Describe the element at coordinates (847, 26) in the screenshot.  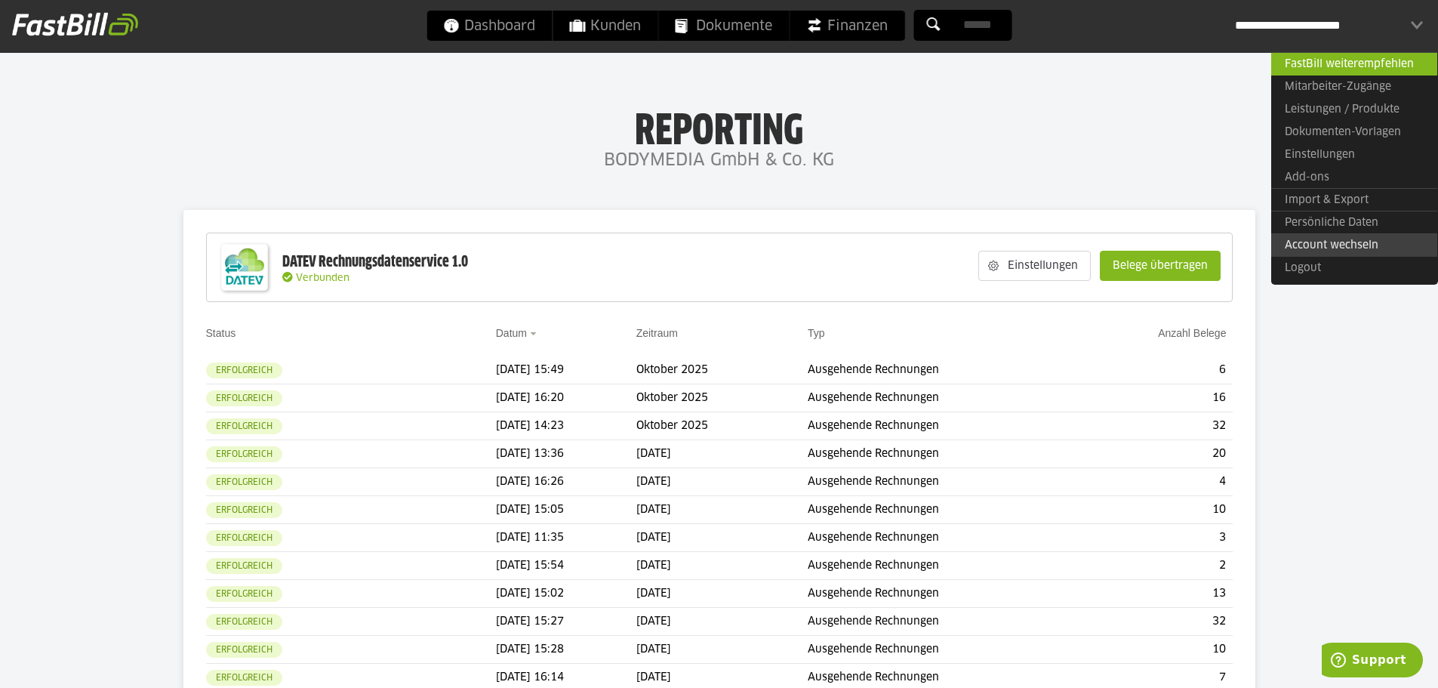
I see `span: Finanzen` at that location.